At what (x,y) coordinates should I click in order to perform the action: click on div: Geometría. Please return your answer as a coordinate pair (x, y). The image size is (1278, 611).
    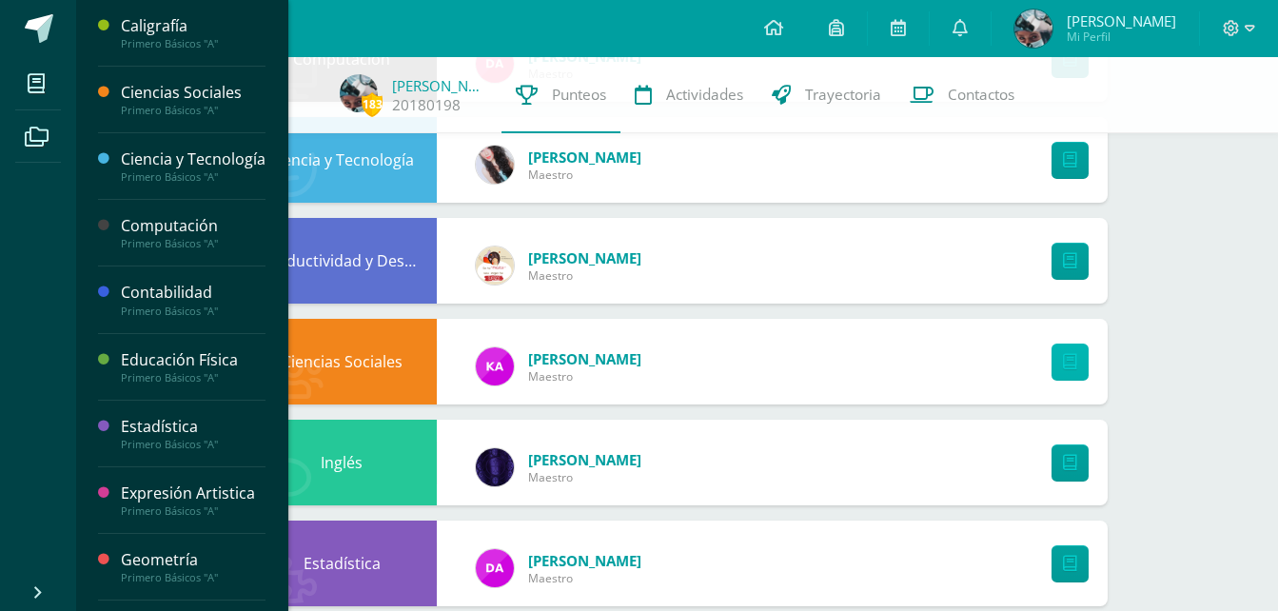
    Looking at the image, I should click on (193, 560).